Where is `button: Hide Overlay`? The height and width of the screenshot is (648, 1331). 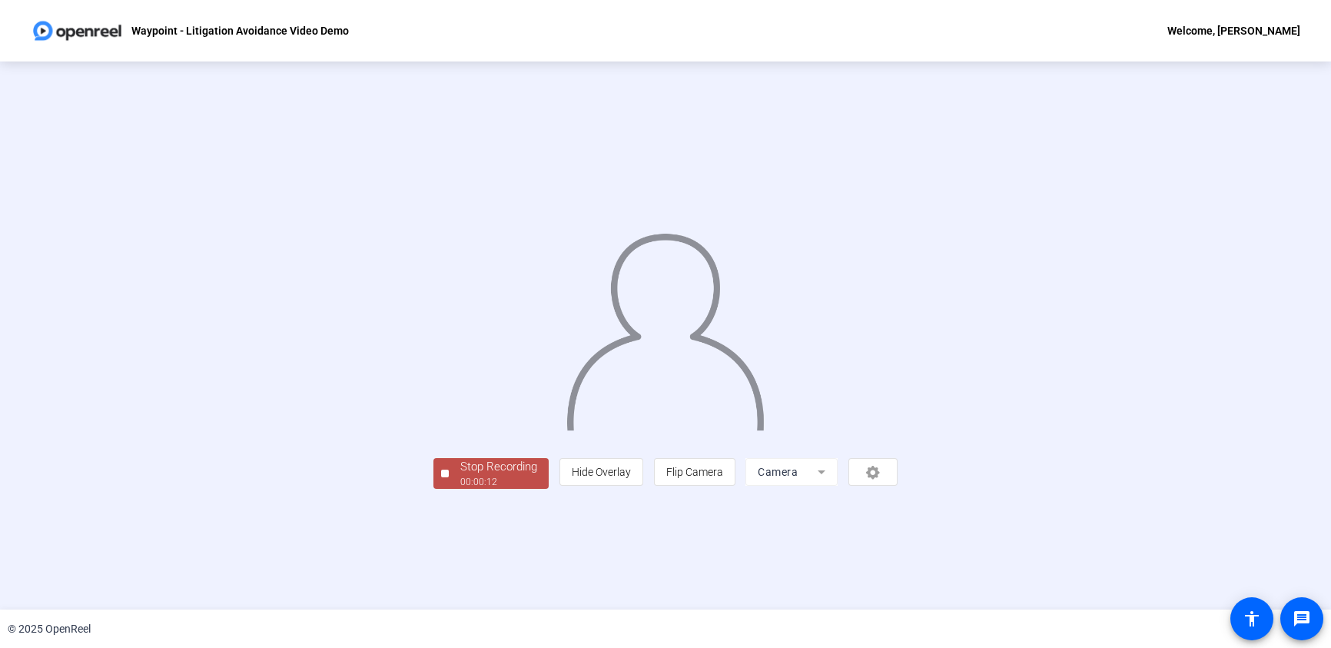
button: Hide Overlay is located at coordinates (601, 472).